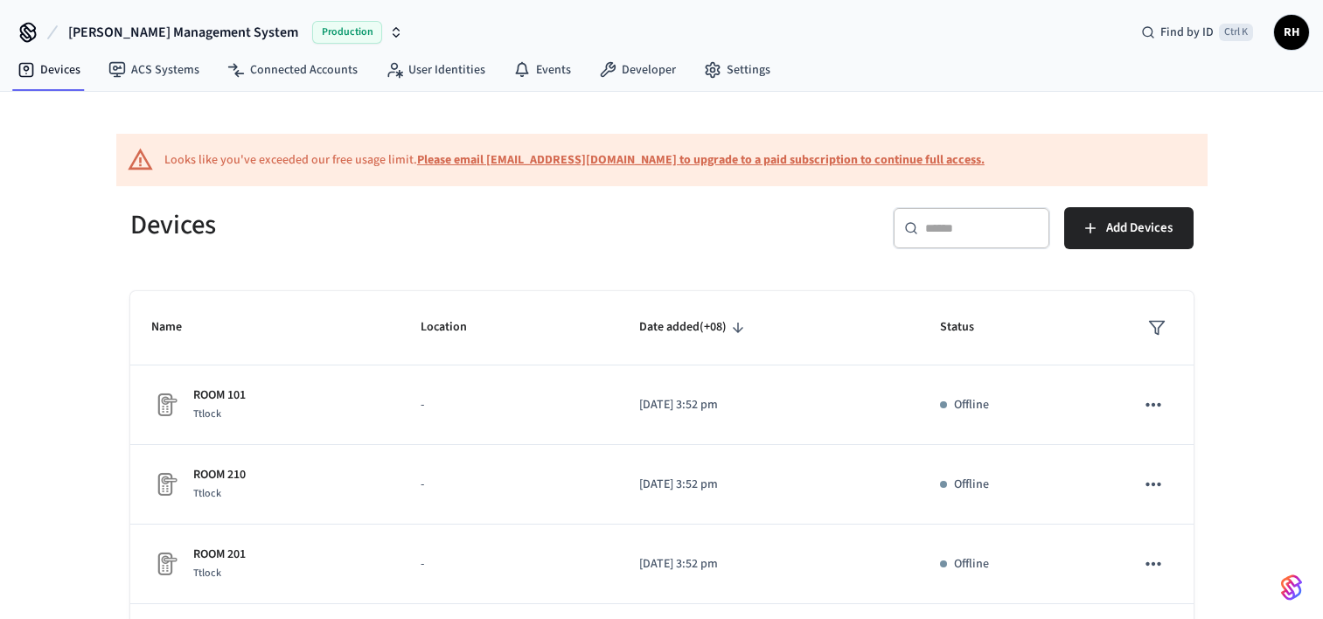 Image resolution: width=1323 pixels, height=619 pixels. Describe the element at coordinates (455, 327) in the screenshot. I see `span: Location` at that location.